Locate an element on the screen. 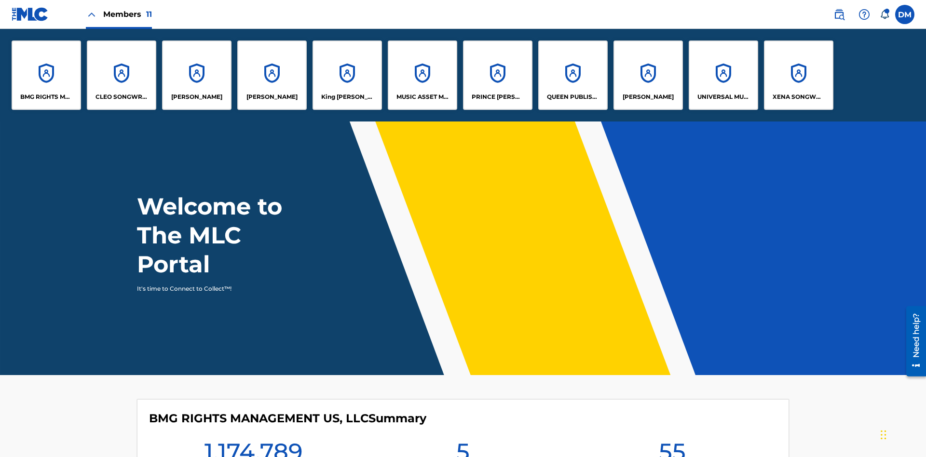  p: UNIVERSAL MUSIC PUB GROUP is located at coordinates (724, 97).